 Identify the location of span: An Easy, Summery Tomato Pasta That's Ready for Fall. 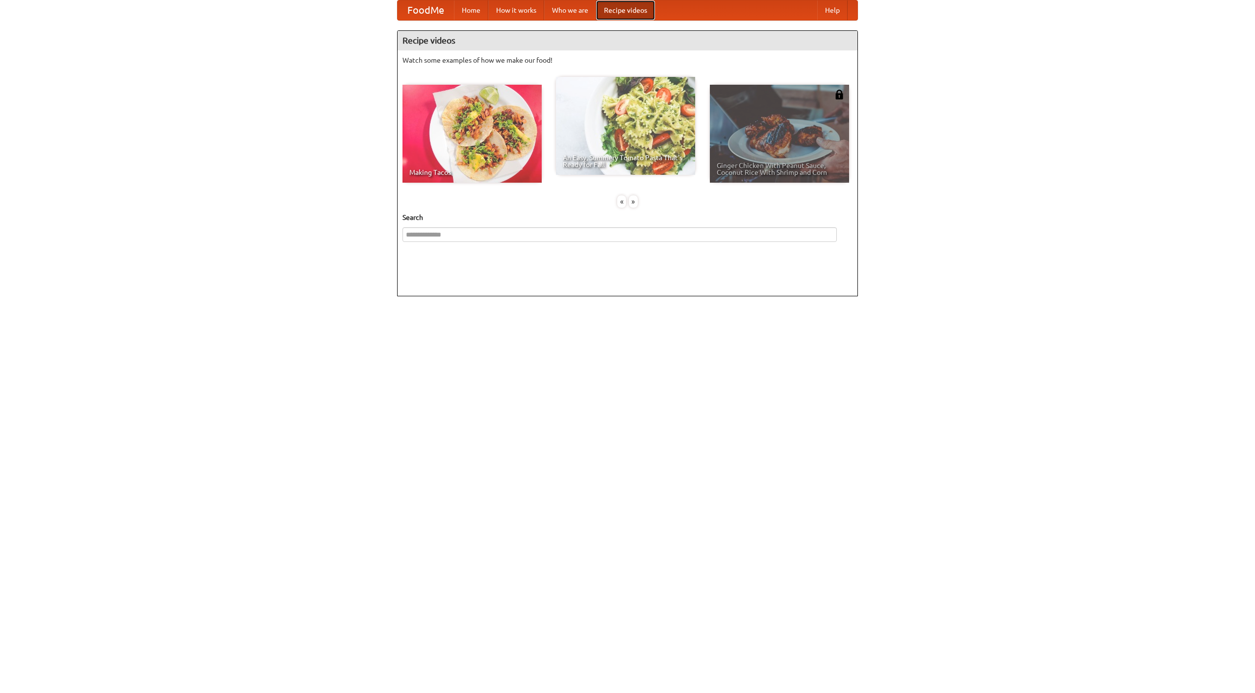
(625, 161).